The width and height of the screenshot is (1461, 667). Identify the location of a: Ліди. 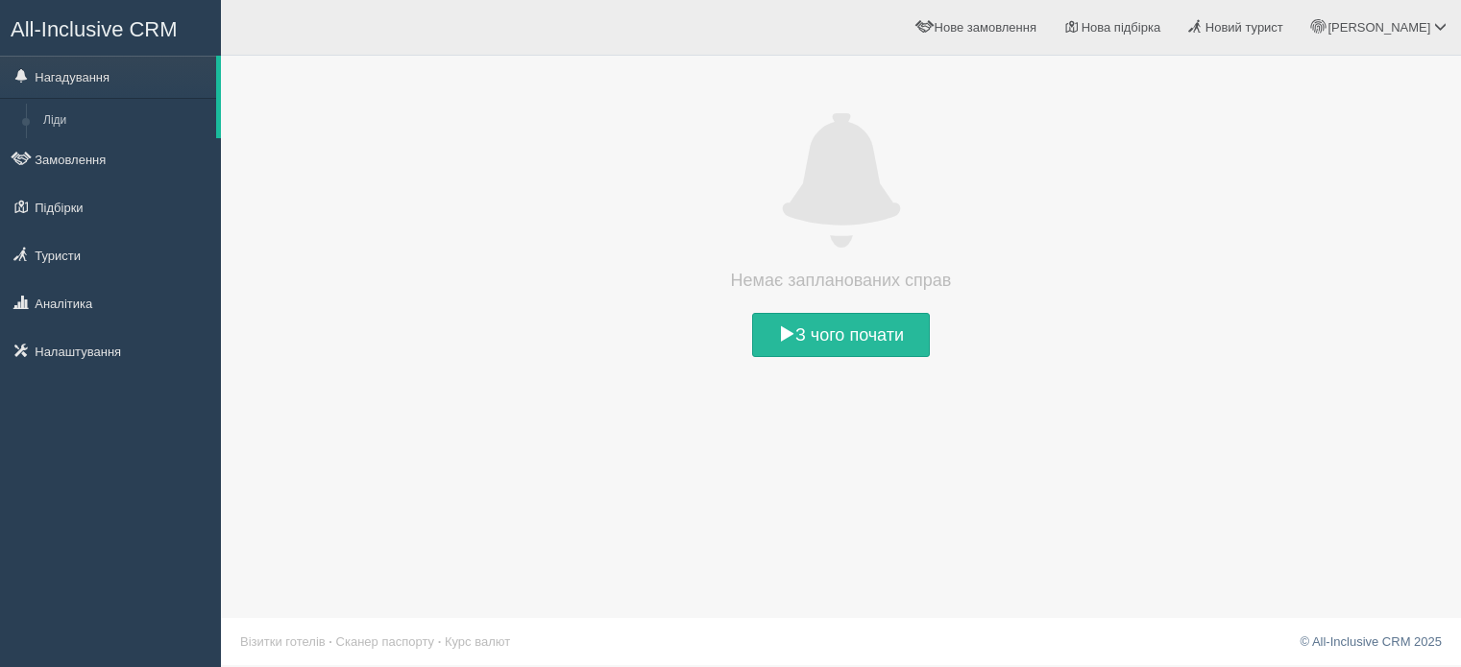
(125, 121).